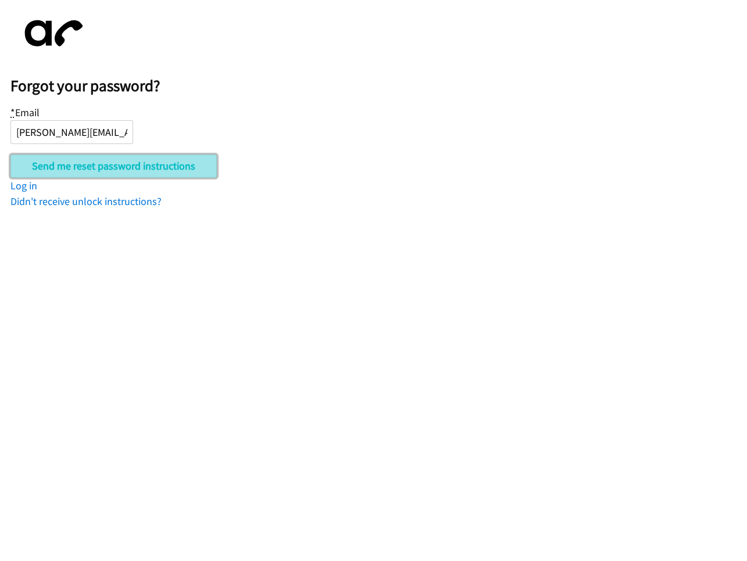 The image size is (747, 561). I want to click on img: aphone-8a226864a2ddd6a5e75d1ebefc011f4aa8f32683c2d82f3fb0802fe031f96514.svg, so click(51, 33).